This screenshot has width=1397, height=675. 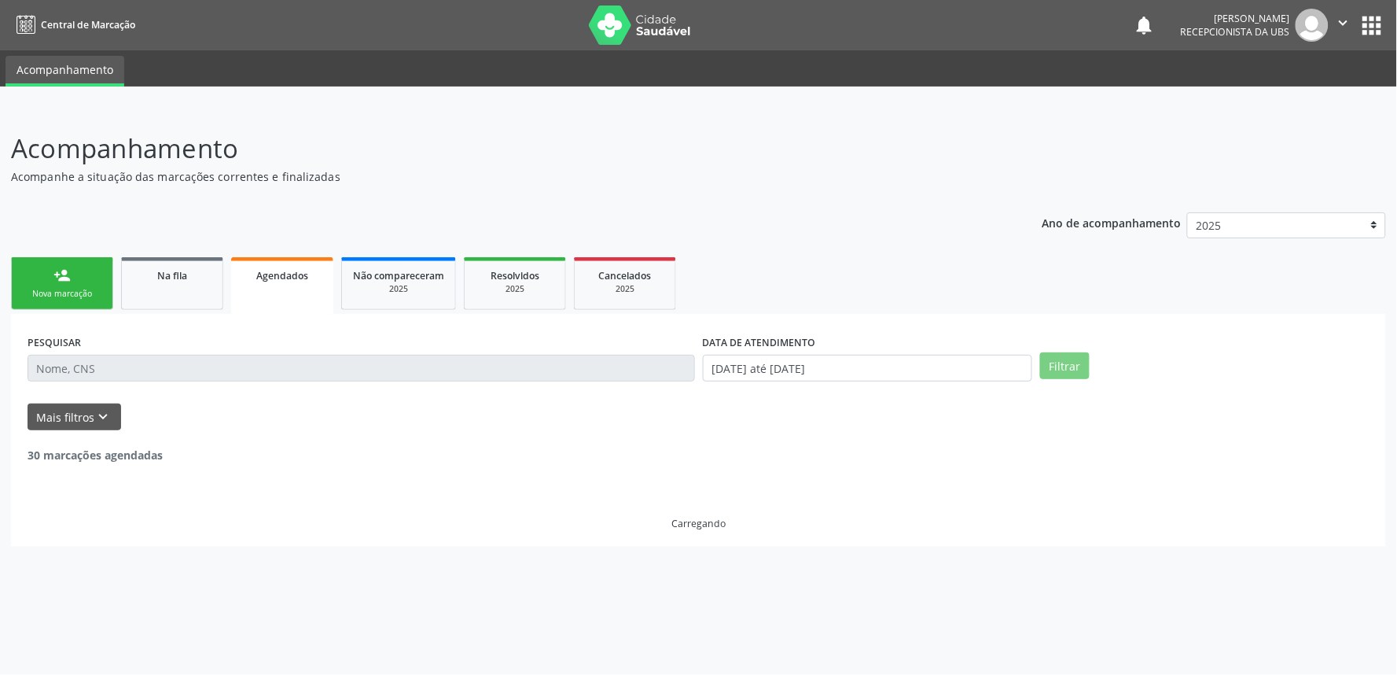 I want to click on span: Resolvidos, so click(x=515, y=275).